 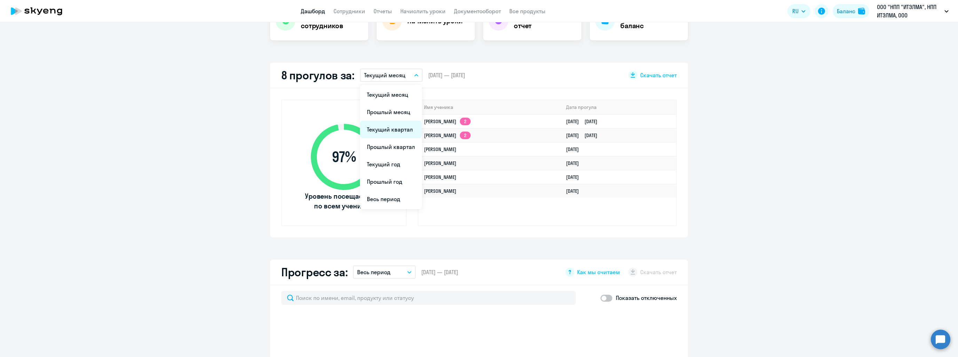 What do you see at coordinates (861, 11) in the screenshot?
I see `img: balance` at bounding box center [861, 11].